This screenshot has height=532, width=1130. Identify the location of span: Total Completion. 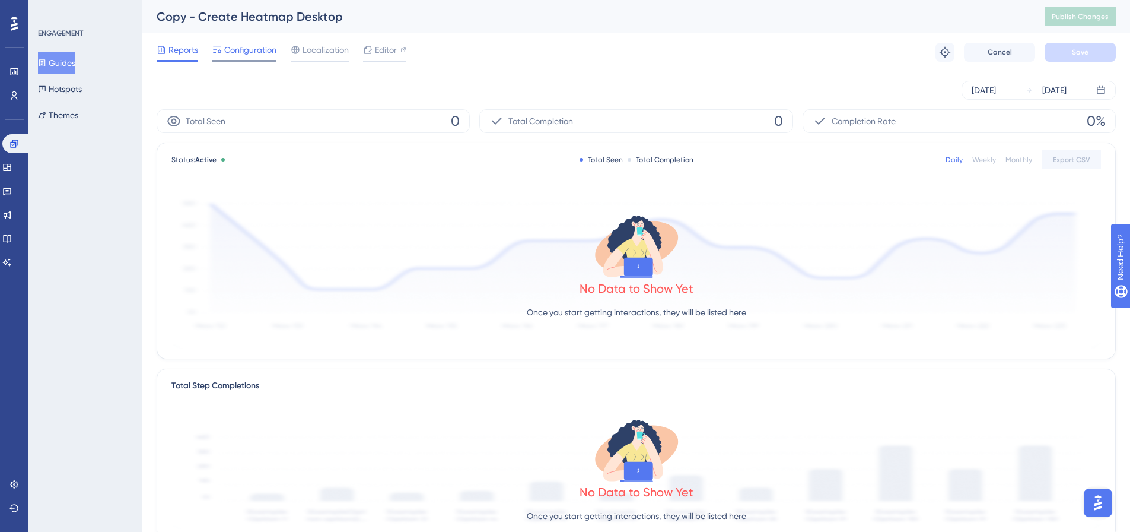
(540, 121).